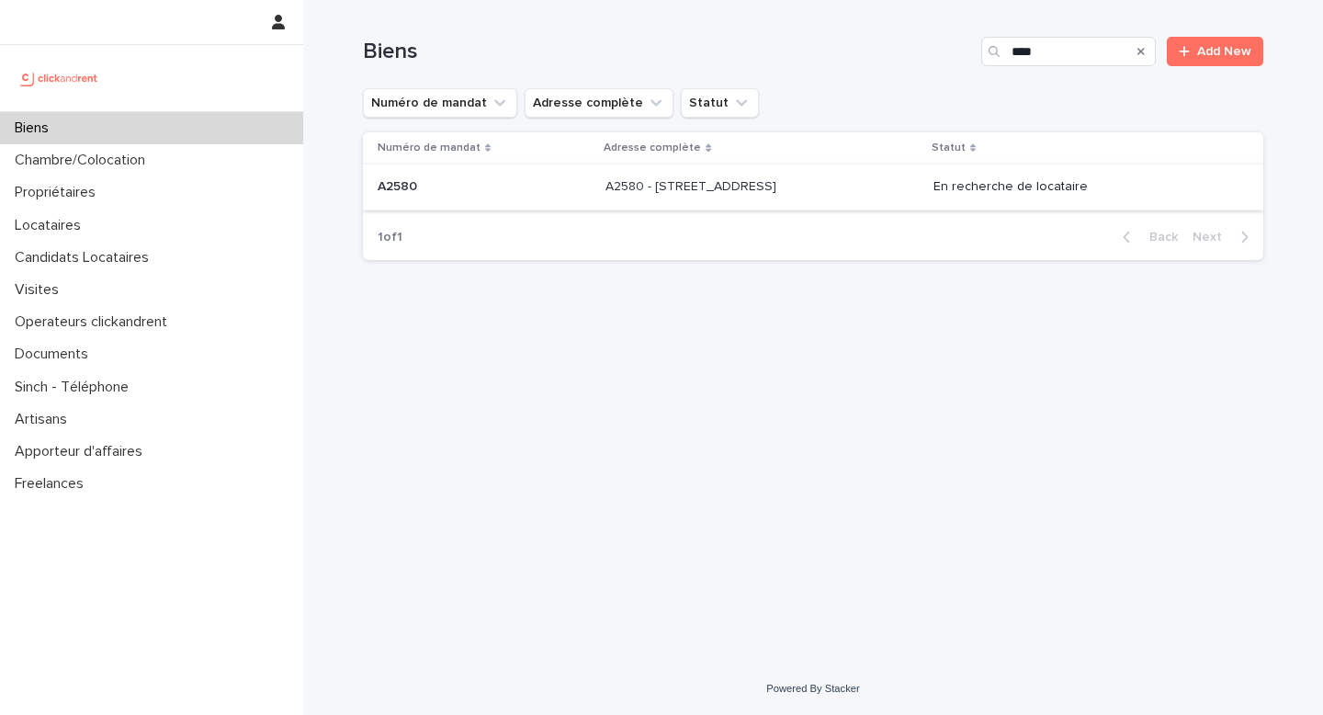  What do you see at coordinates (440, 103) in the screenshot?
I see `button: Numéro de mandat` at bounding box center [440, 103].